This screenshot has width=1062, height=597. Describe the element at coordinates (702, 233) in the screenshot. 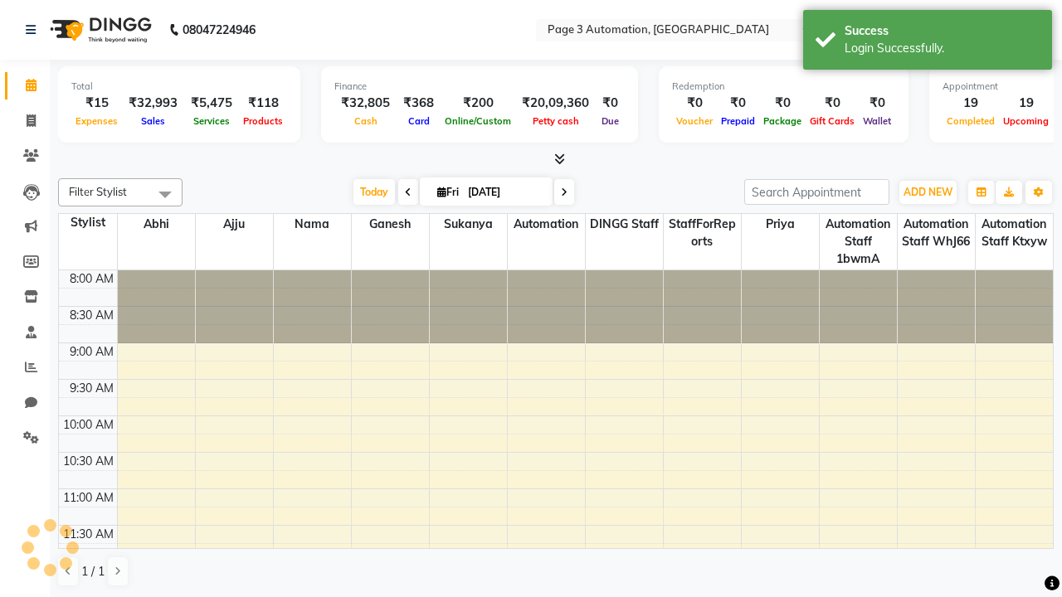

I see `span: StaffForReports` at that location.